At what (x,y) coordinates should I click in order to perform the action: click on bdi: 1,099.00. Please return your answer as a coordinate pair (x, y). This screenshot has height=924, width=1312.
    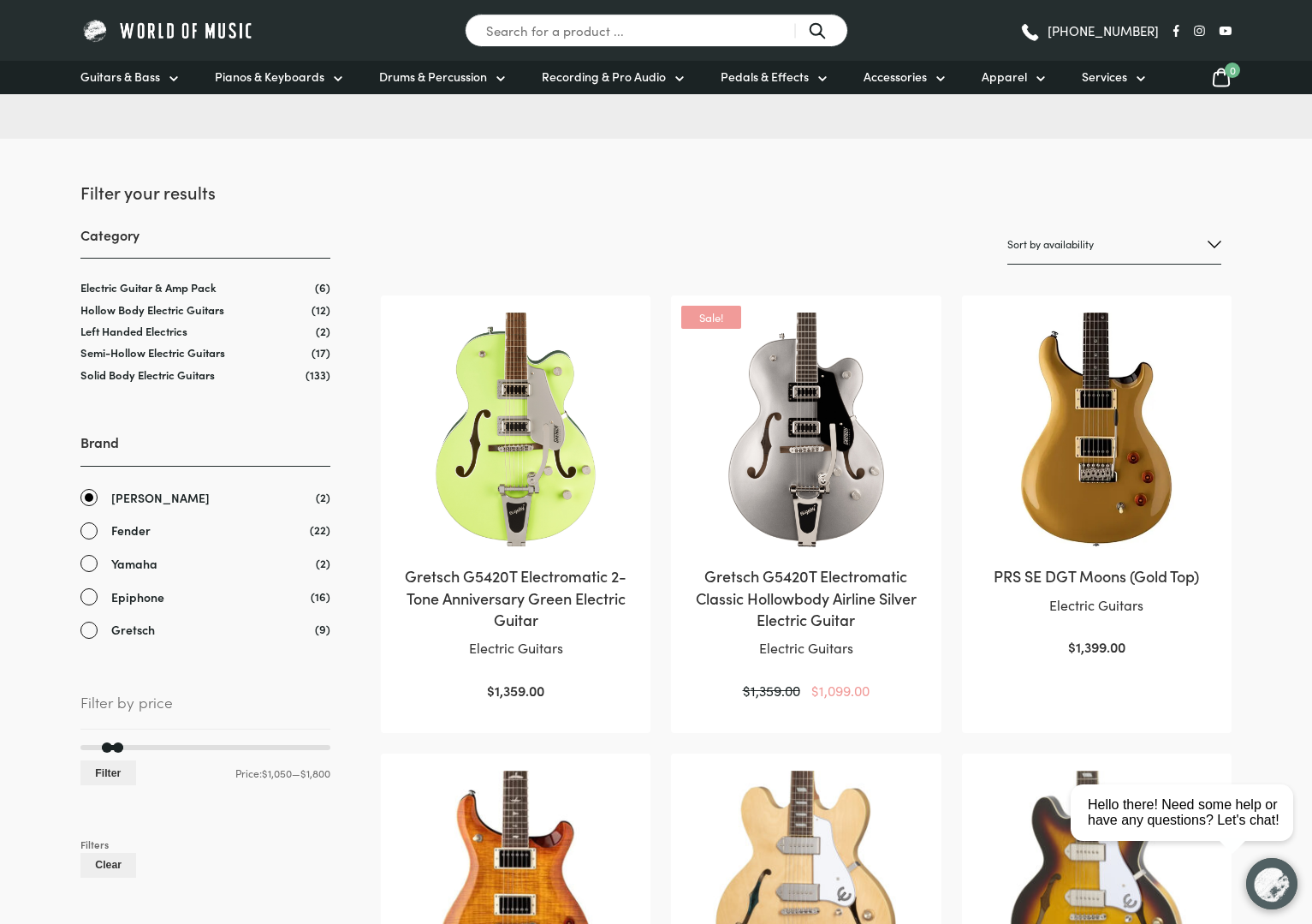
    Looking at the image, I should click on (841, 690).